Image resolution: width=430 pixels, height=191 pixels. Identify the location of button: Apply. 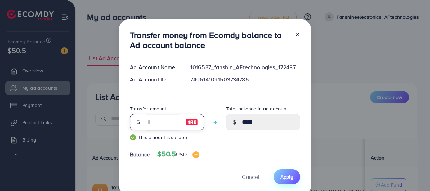
(286, 176).